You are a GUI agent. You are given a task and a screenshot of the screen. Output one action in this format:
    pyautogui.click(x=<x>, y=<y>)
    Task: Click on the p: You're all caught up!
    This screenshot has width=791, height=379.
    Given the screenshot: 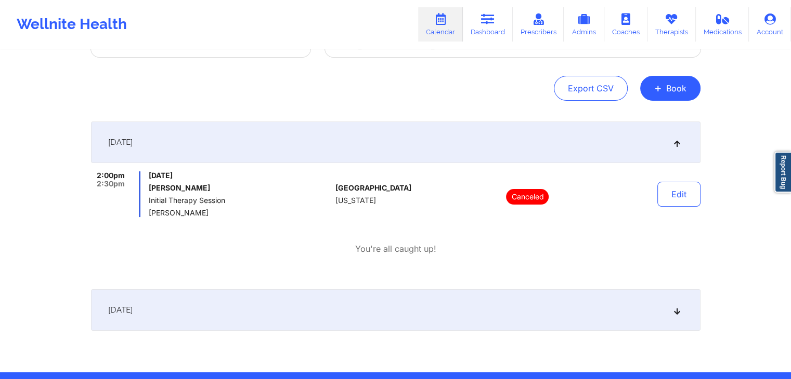 What is the action you would take?
    pyautogui.click(x=396, y=249)
    